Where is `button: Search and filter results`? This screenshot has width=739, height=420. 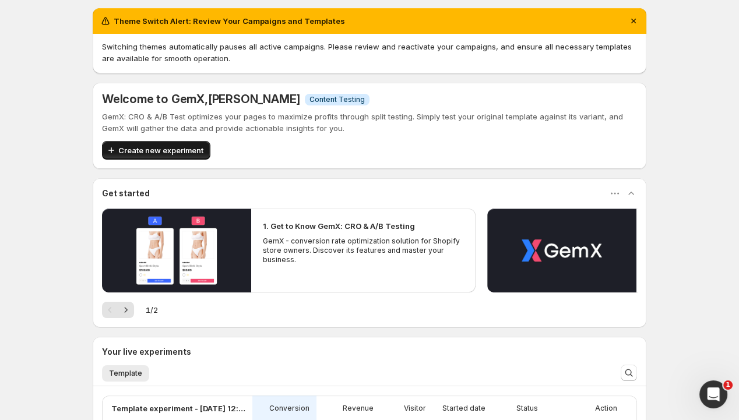
button: Search and filter results is located at coordinates (629, 373).